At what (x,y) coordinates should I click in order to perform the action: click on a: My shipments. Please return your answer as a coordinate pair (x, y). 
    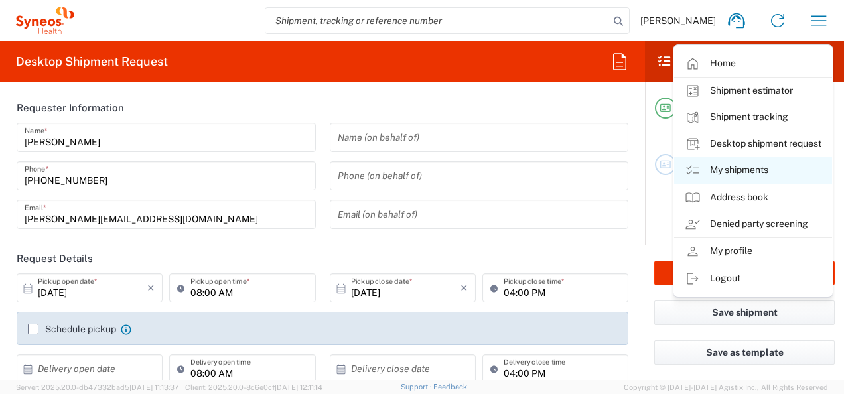
    Looking at the image, I should click on (753, 171).